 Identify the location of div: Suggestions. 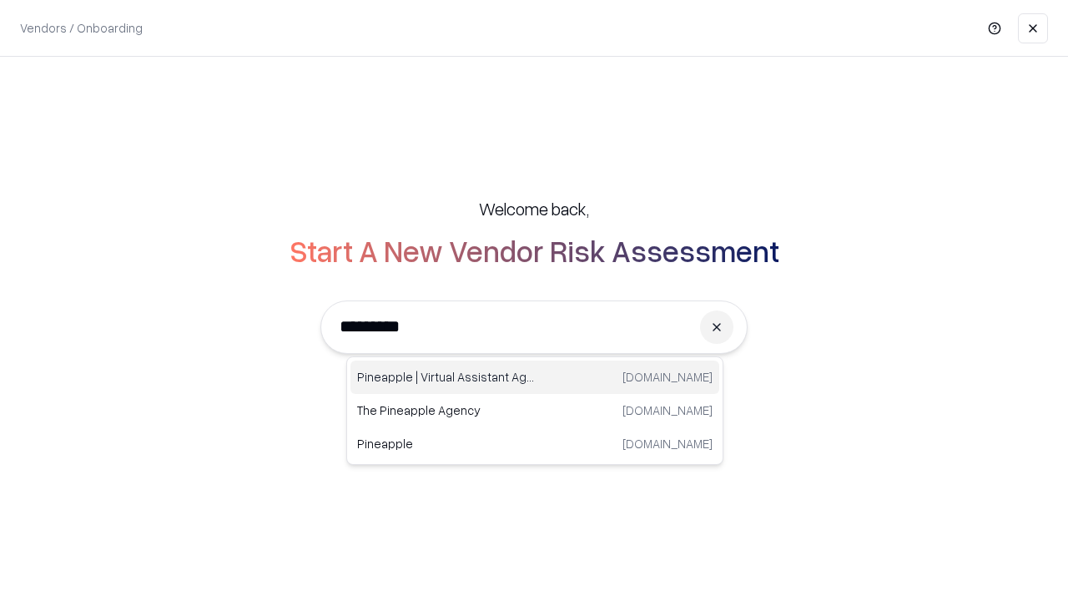
(535, 410).